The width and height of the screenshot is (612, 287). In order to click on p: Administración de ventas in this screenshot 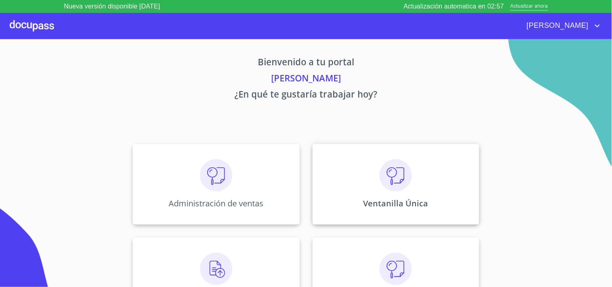, I will do `click(216, 203)`.